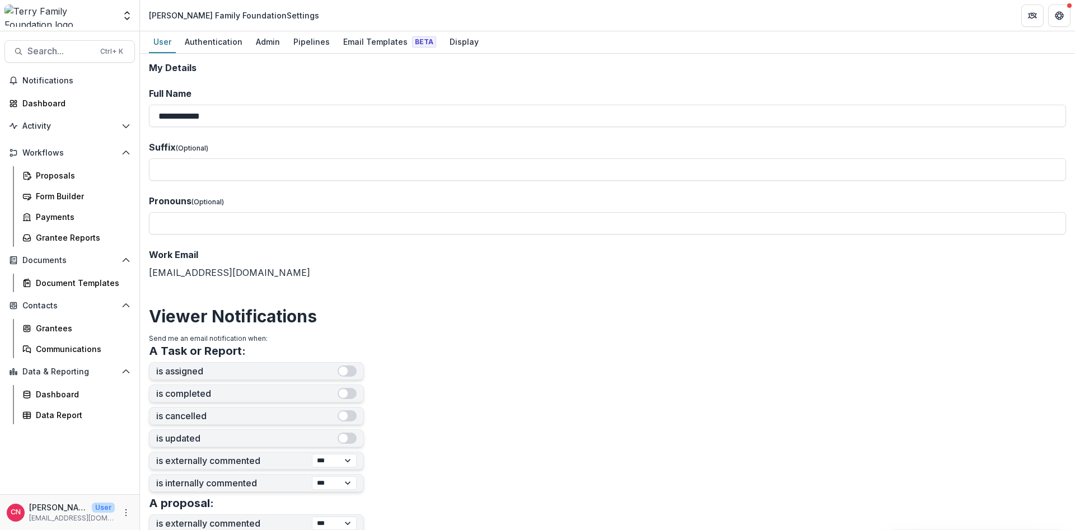 The height and width of the screenshot is (530, 1075). What do you see at coordinates (162, 42) in the screenshot?
I see `a: User` at bounding box center [162, 42].